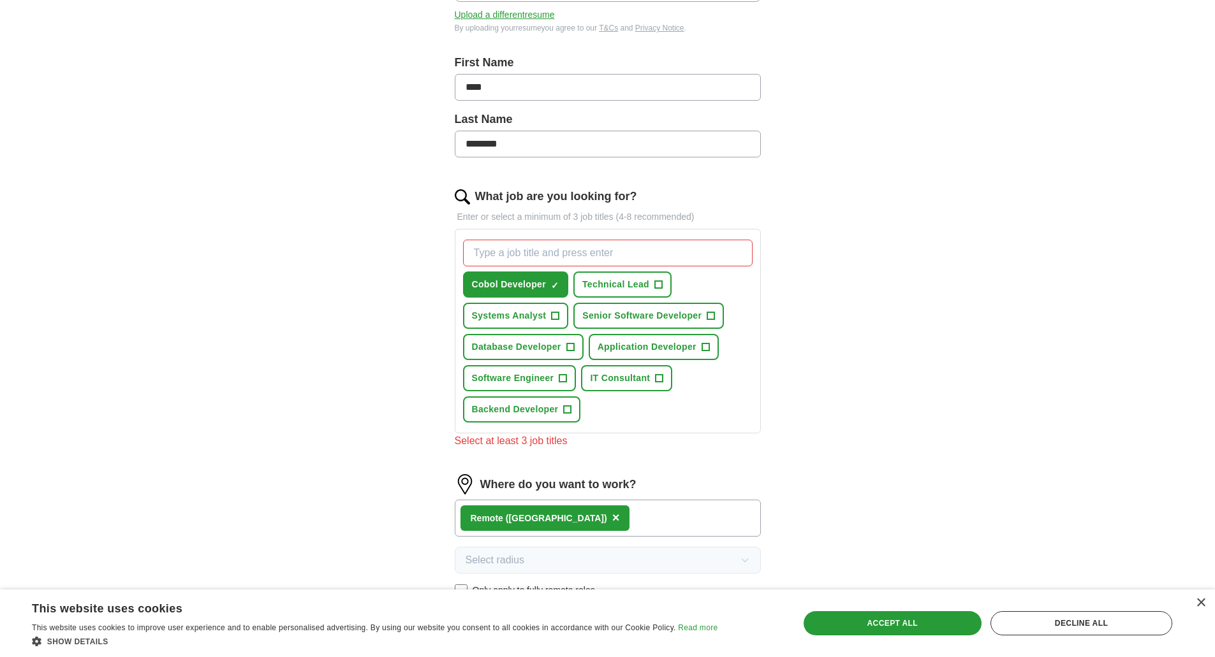 The width and height of the screenshot is (1215, 657). I want to click on button: Database Developer, so click(523, 347).